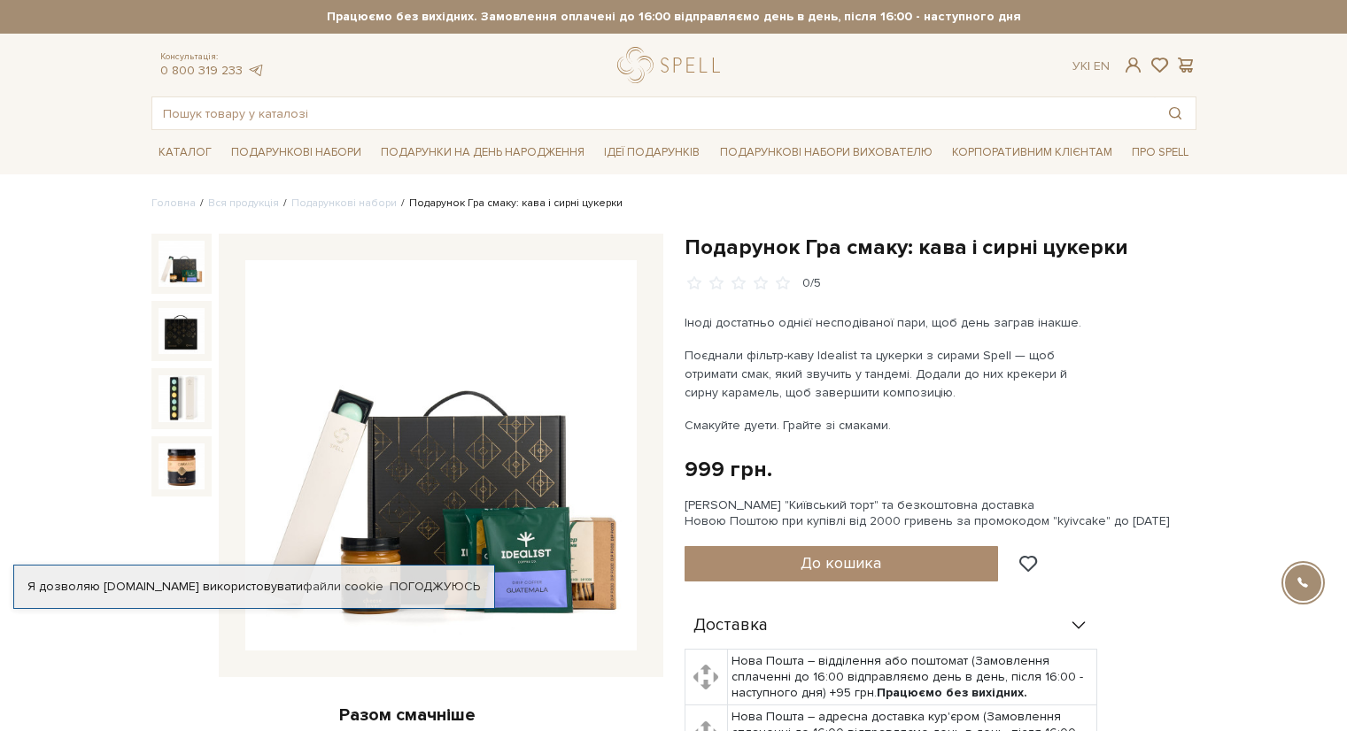 Image resolution: width=1347 pixels, height=731 pixels. I want to click on button: Пошук товару у каталозі, so click(1175, 113).